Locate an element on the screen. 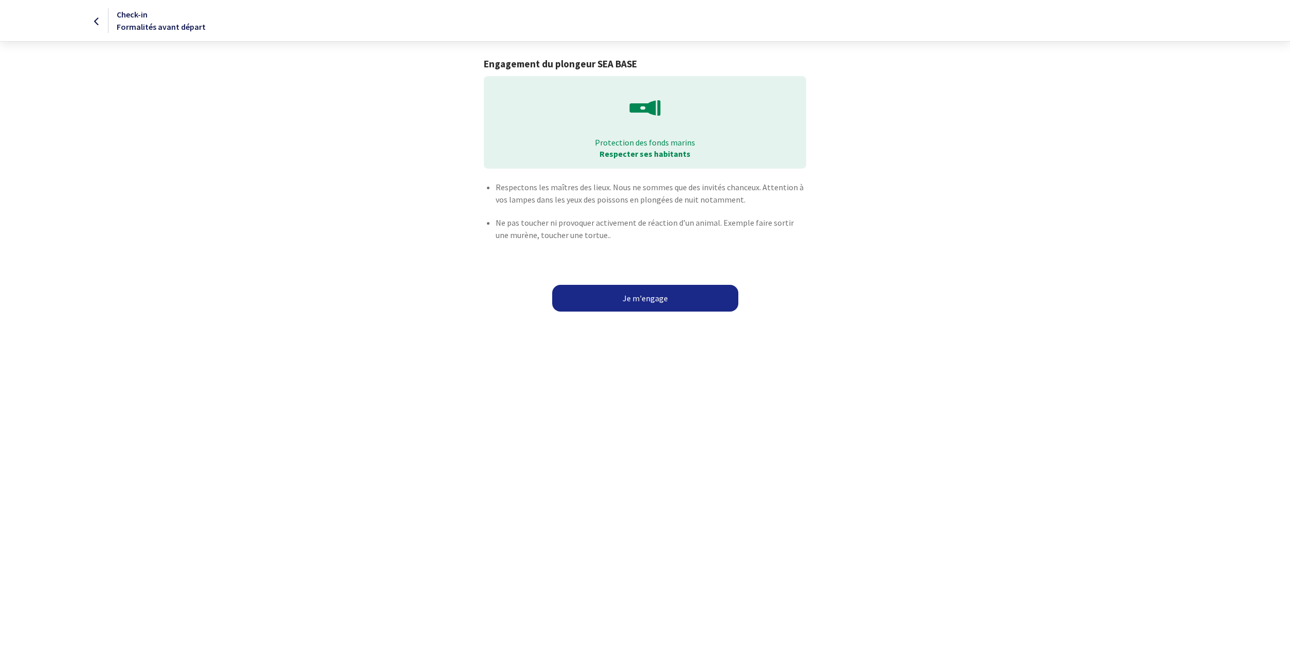 This screenshot has width=1290, height=672. p: Respectons les maîtres des lieux. Nous ne sommes que des invités chanceux. Attention à vos lampes... is located at coordinates (651, 193).